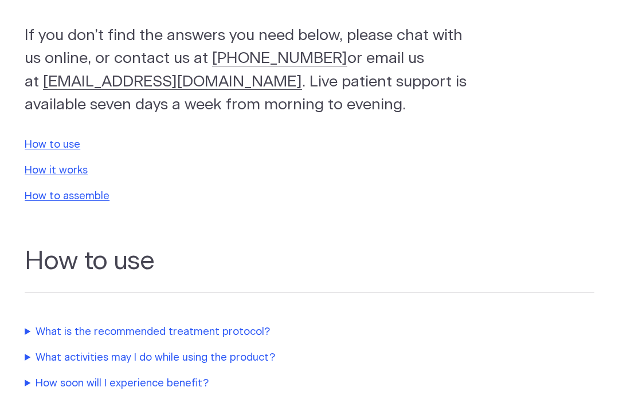  What do you see at coordinates (265, 384) in the screenshot?
I see `summary: How soon will I experience benefit?` at bounding box center [265, 384].